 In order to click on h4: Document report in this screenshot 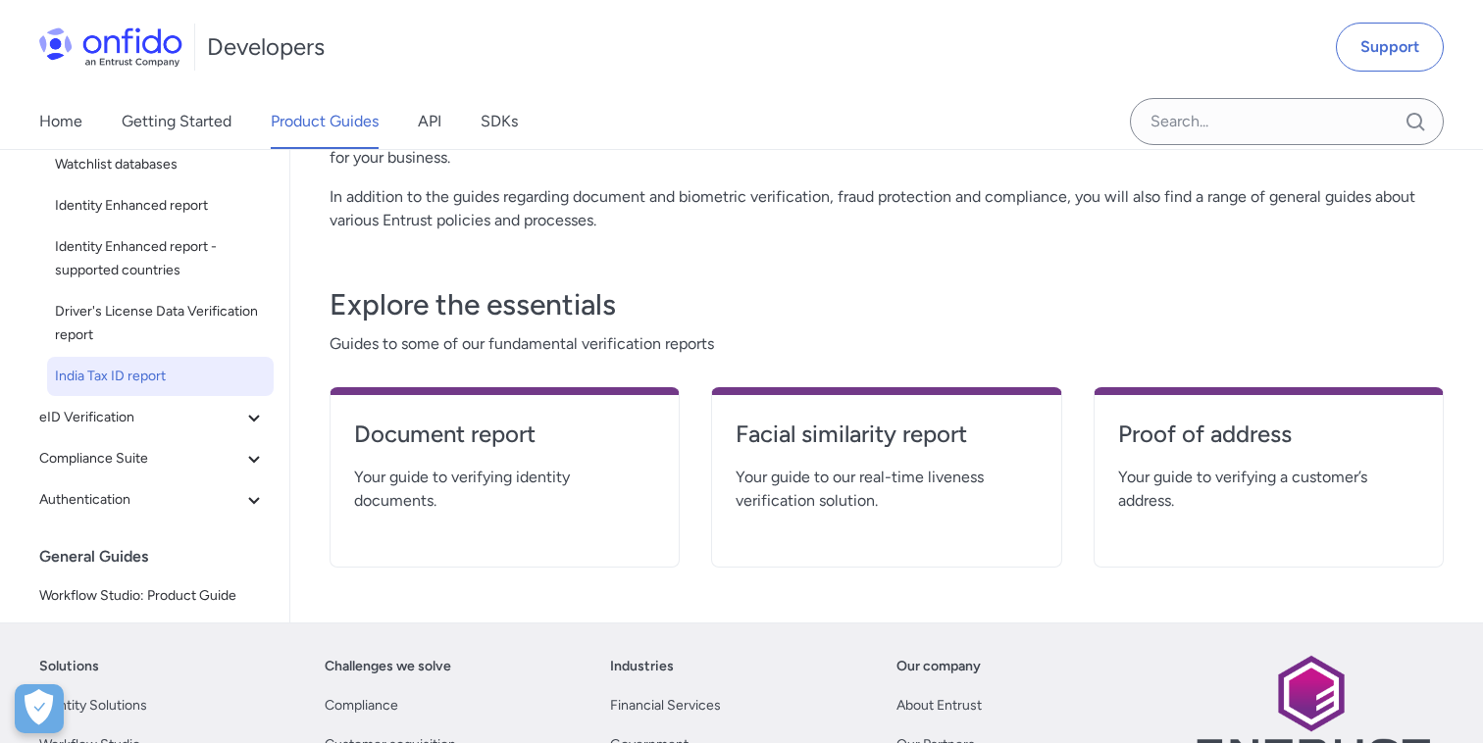, I will do `click(504, 434)`.